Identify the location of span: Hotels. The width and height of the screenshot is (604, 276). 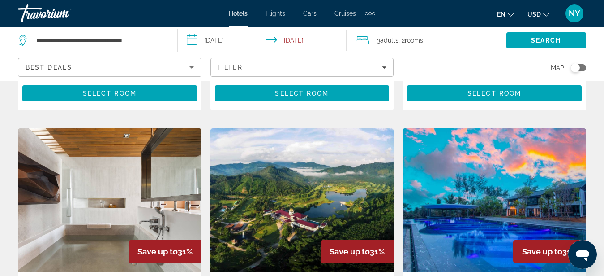
(238, 13).